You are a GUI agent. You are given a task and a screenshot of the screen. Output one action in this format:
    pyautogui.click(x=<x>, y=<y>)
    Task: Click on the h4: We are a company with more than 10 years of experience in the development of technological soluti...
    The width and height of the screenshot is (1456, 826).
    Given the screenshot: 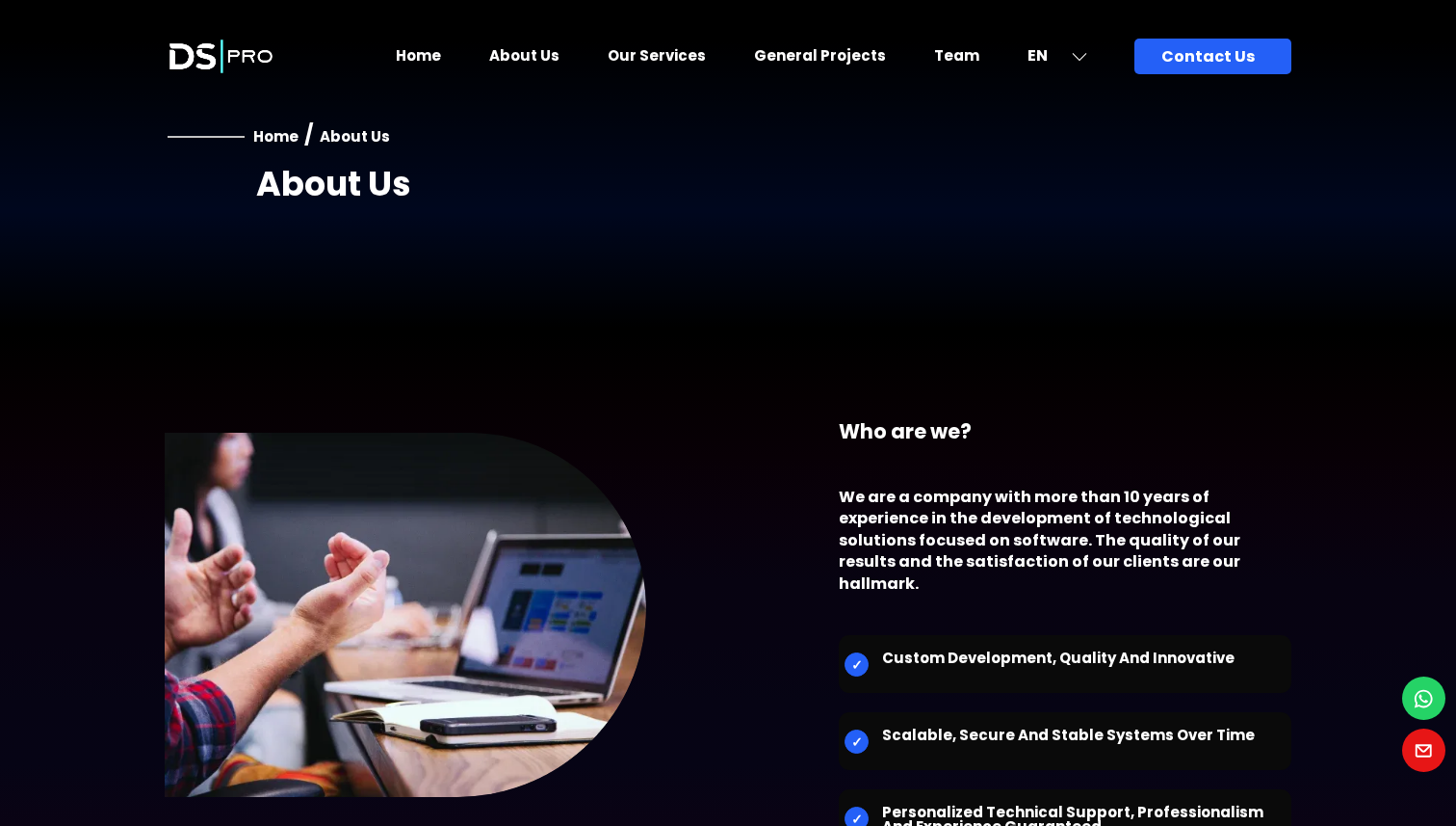 What is the action you would take?
    pyautogui.click(x=1065, y=540)
    